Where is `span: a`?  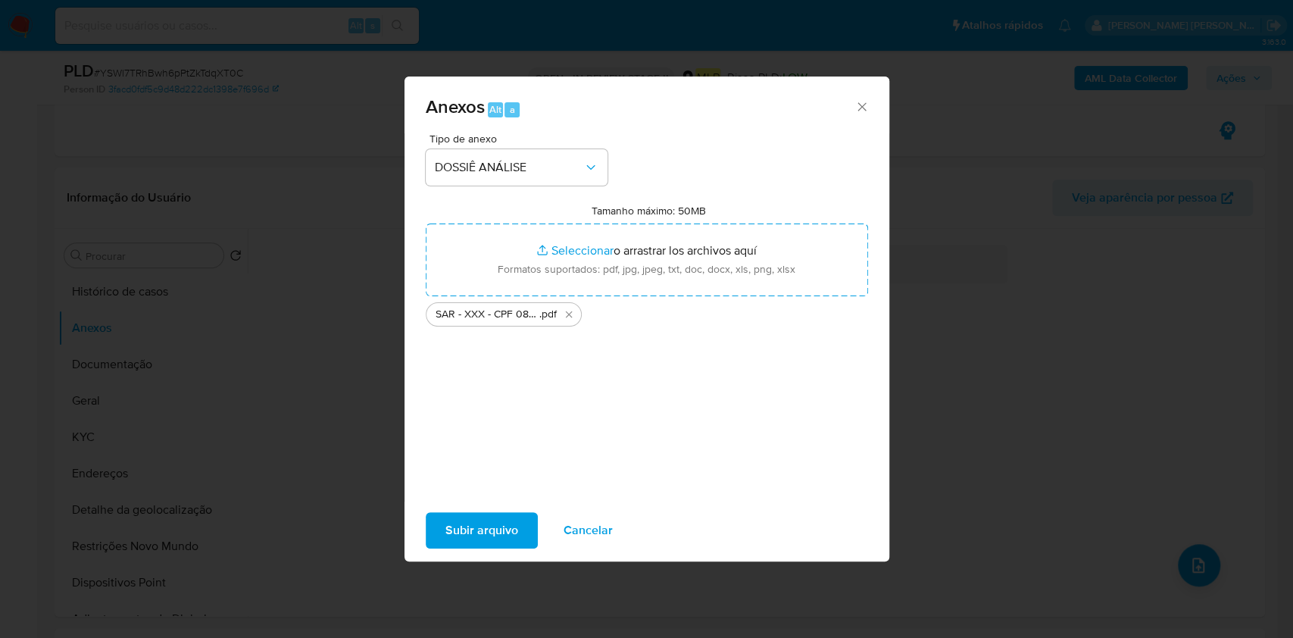
span: a is located at coordinates (512, 109).